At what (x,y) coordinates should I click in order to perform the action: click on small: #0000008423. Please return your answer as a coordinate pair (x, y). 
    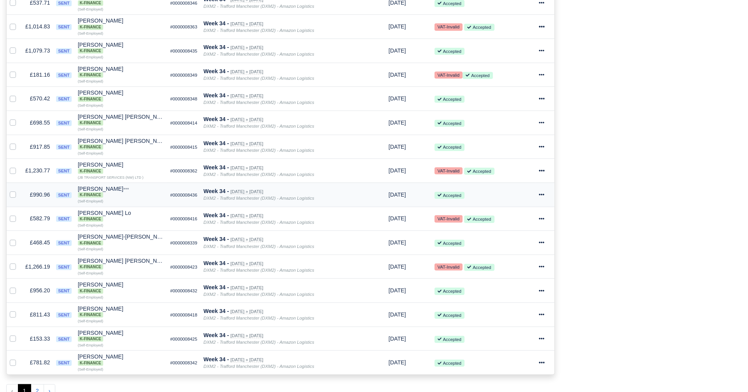
    Looking at the image, I should click on (184, 267).